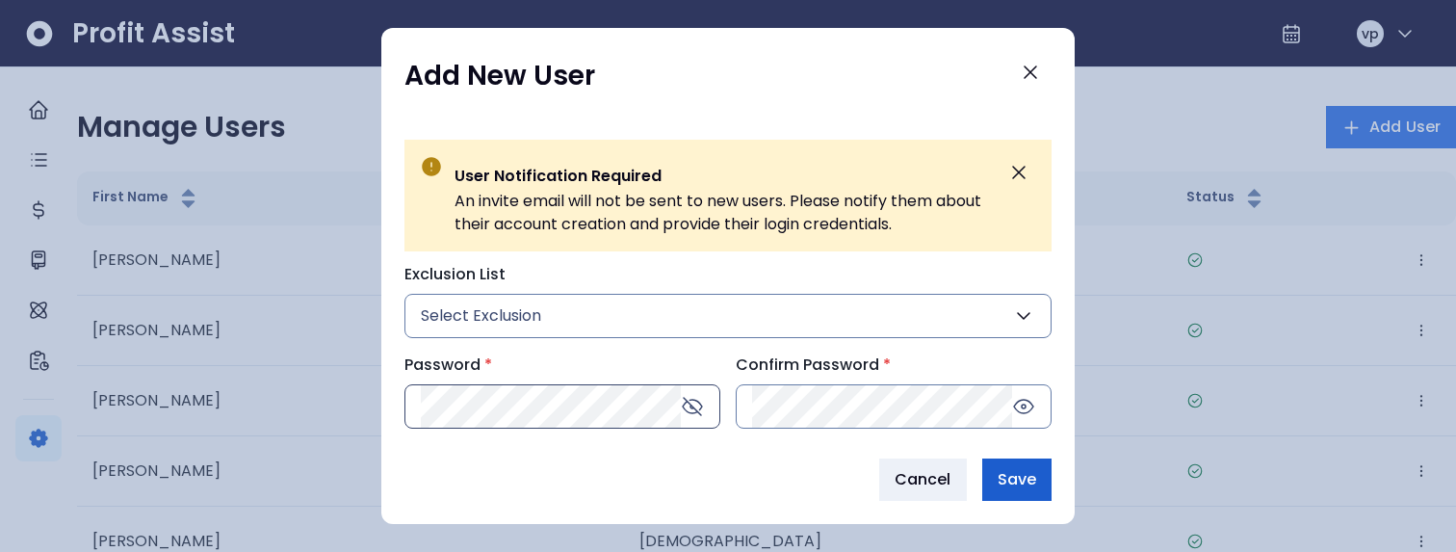 This screenshot has height=552, width=1456. What do you see at coordinates (1030, 72) in the screenshot?
I see `button: Close` at bounding box center [1030, 72].